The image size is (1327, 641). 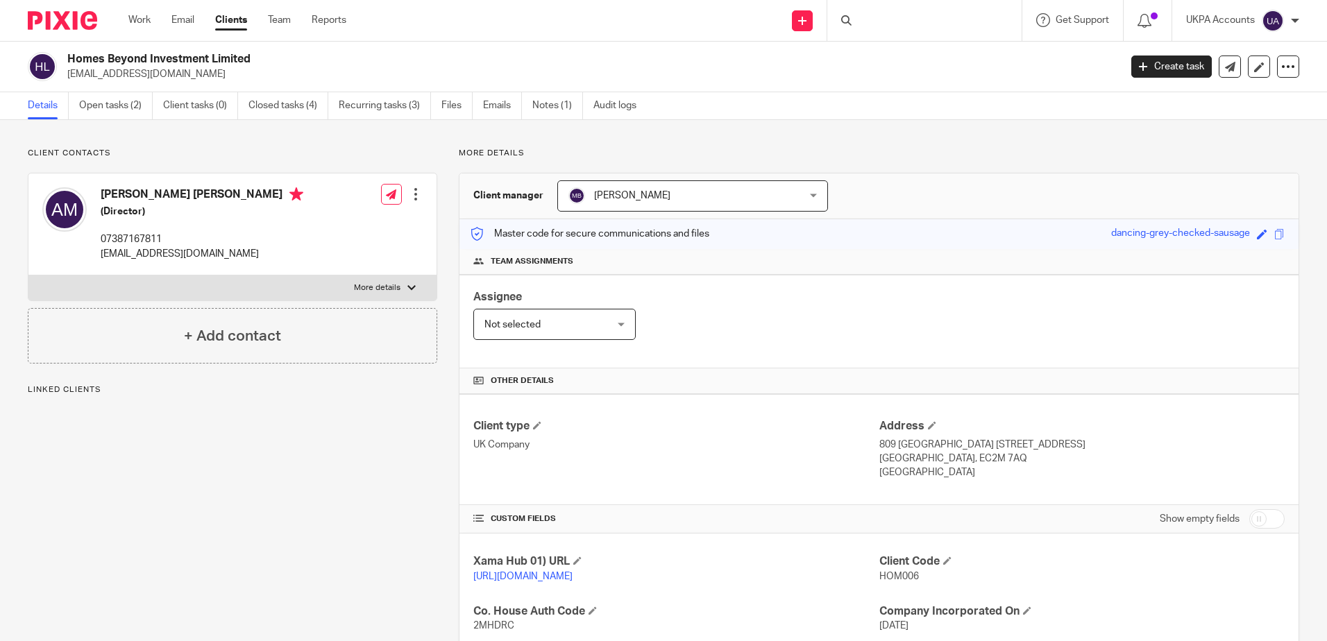 What do you see at coordinates (1199, 519) in the screenshot?
I see `label: Show empty fields` at bounding box center [1199, 519].